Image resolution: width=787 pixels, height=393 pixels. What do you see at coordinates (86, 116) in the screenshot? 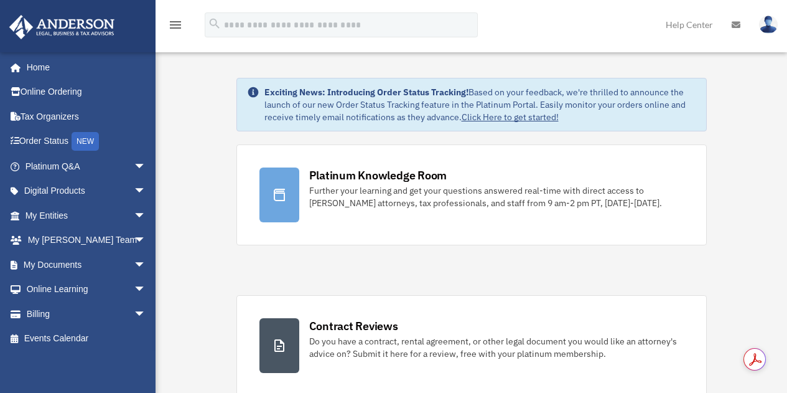
I see `a: Tax Organizers` at bounding box center [86, 116].